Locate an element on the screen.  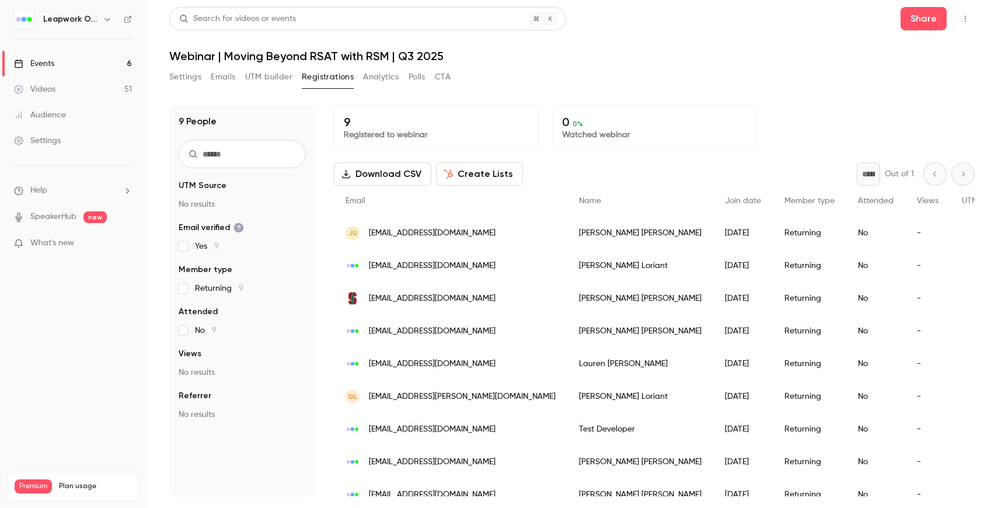
button: UTM builder is located at coordinates (268, 77).